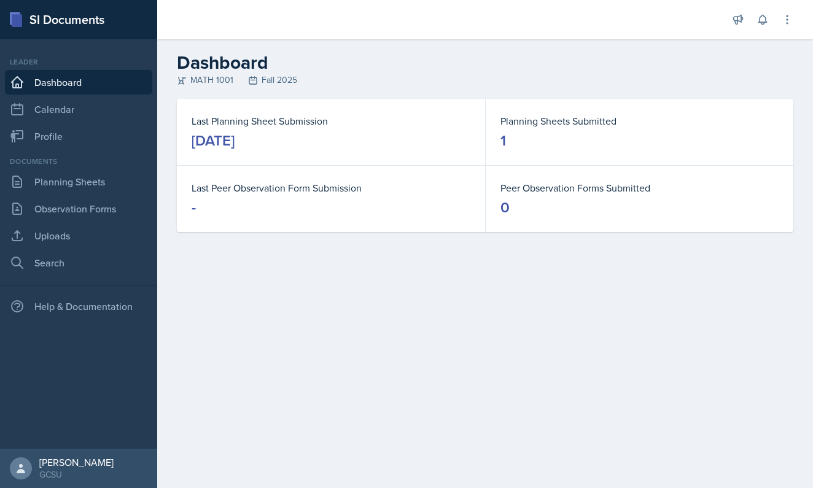  Describe the element at coordinates (485, 80) in the screenshot. I see `div: MATH 1001 Fall 2025` at that location.